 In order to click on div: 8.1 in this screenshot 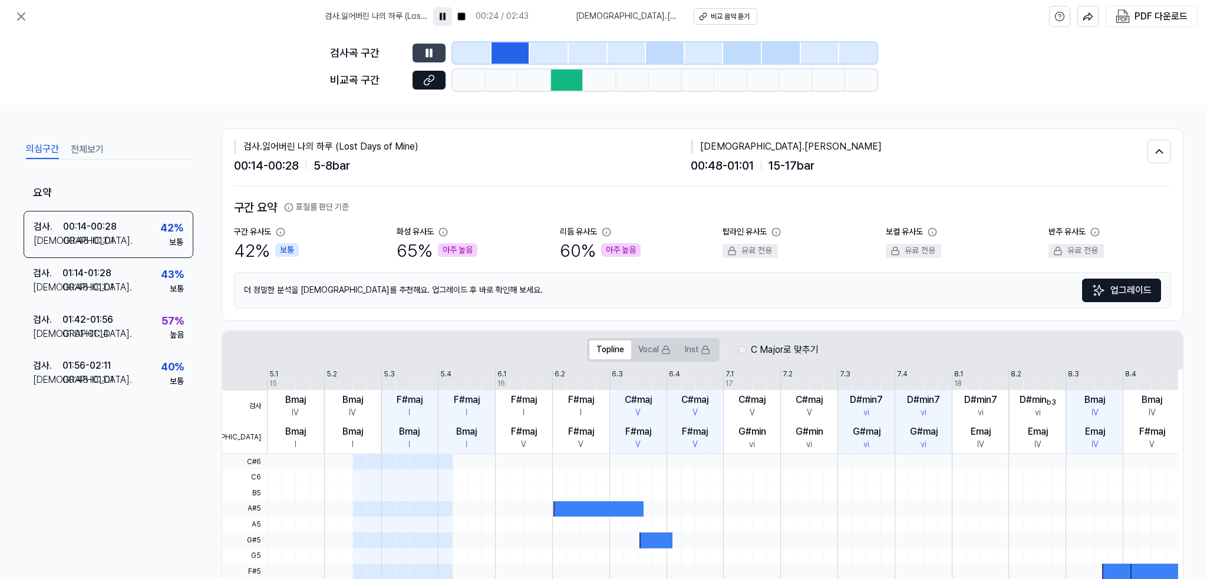, I will do `click(958, 374)`.